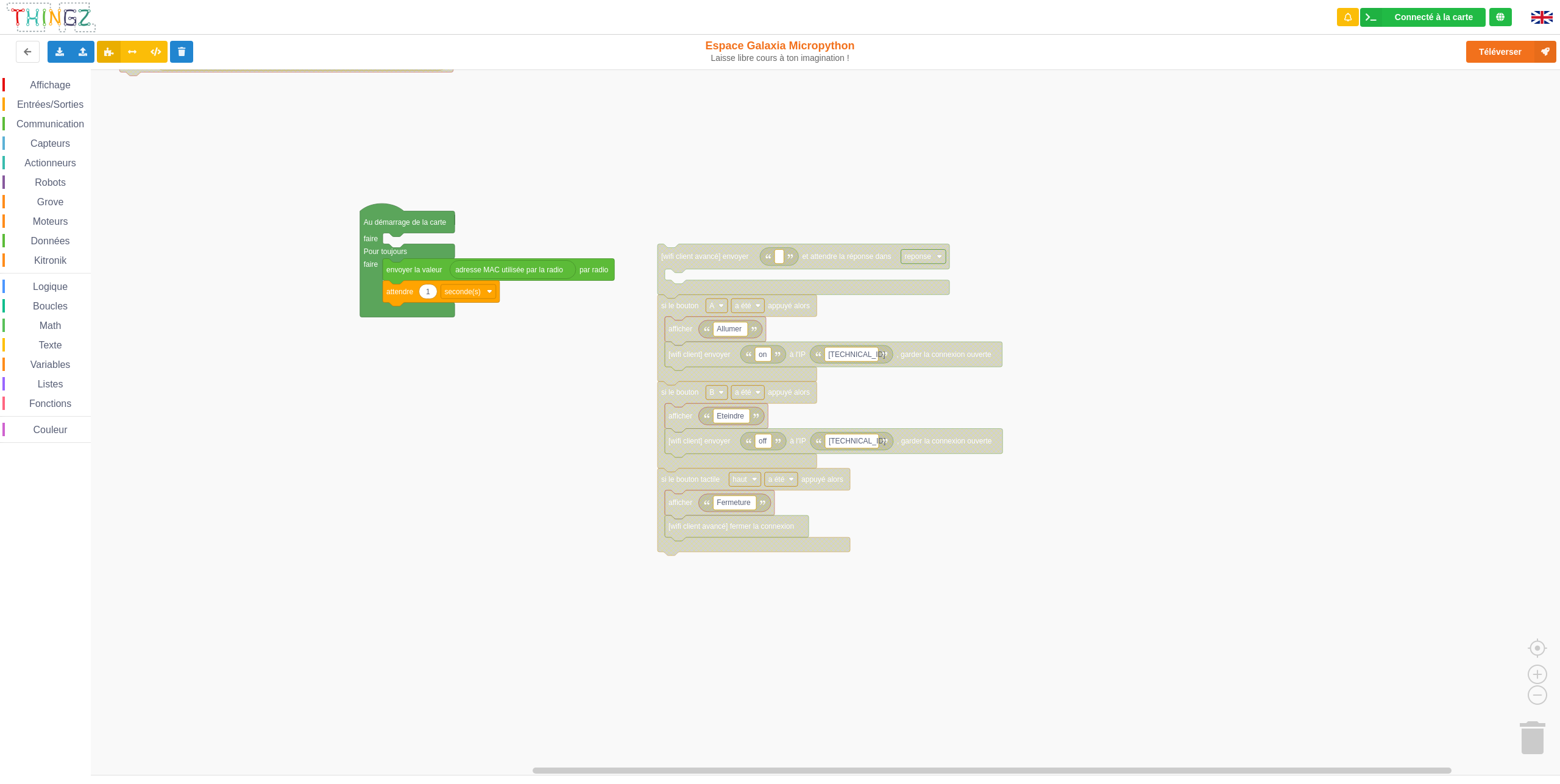 Image resolution: width=1560 pixels, height=784 pixels. Describe the element at coordinates (51, 240) in the screenshot. I see `span: Données` at that location.